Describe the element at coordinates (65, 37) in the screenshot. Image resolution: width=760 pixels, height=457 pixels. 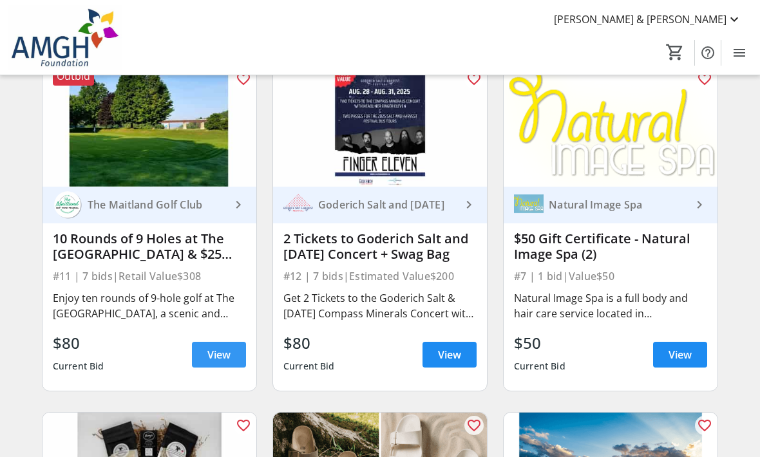
I see `img: Alexandra Marine & General Hospital Foundation's Logo` at that location.